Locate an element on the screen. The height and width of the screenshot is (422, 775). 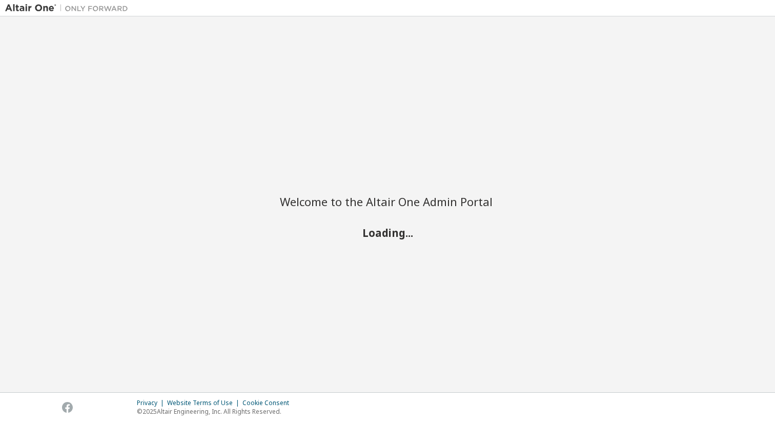
h2: Loading... is located at coordinates (388, 232).